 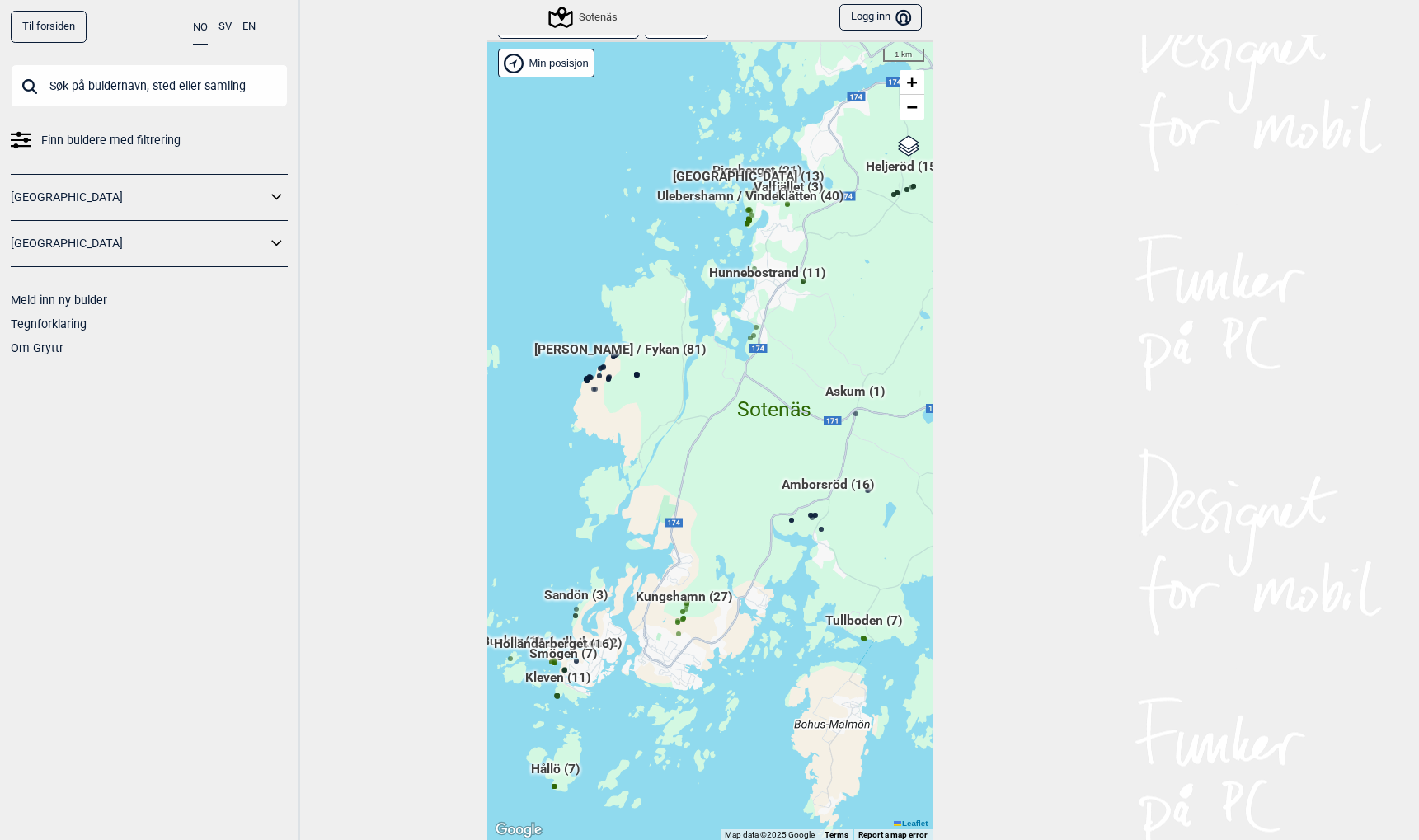 What do you see at coordinates (904, 55) in the screenshot?
I see `div: 1 km` at bounding box center [904, 55].